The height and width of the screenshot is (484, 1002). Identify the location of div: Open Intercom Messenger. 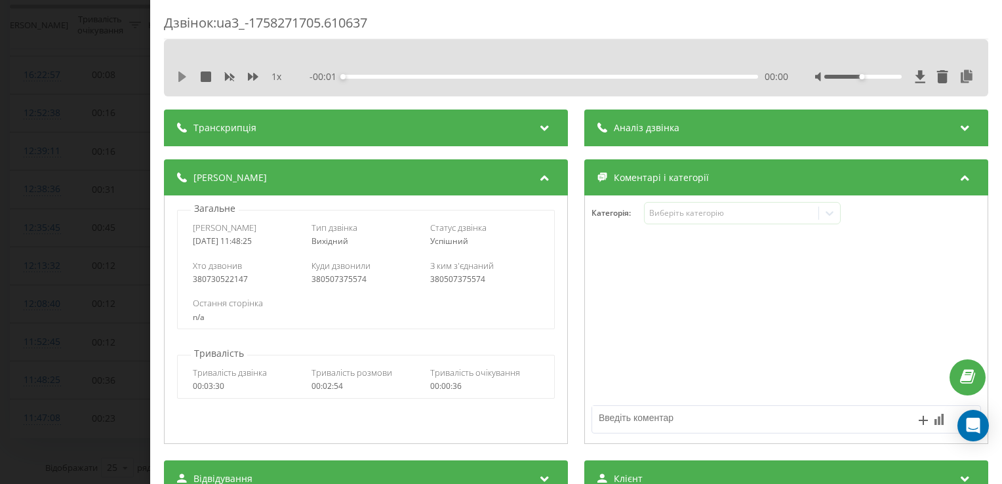
(973, 426).